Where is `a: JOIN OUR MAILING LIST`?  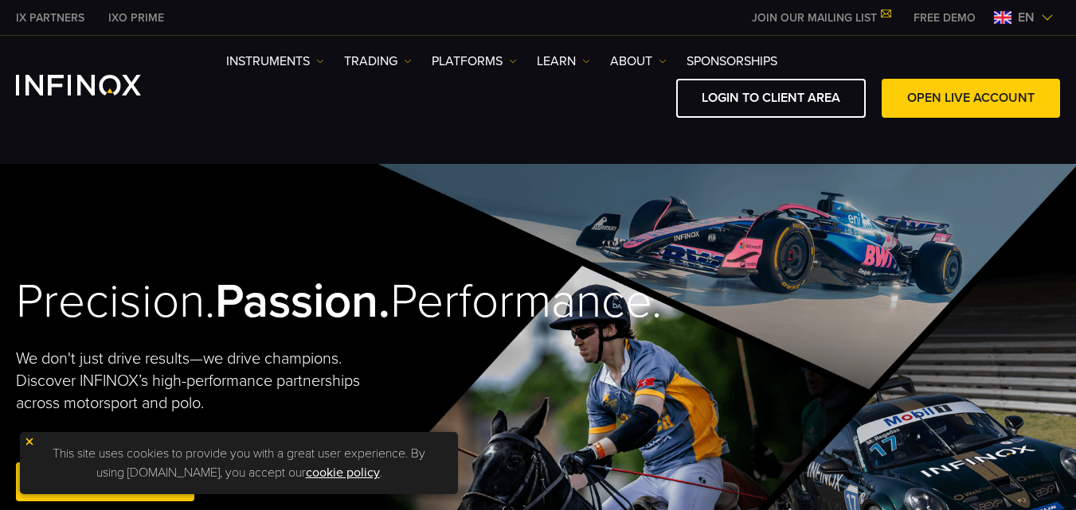
a: JOIN OUR MAILING LIST is located at coordinates (820, 18).